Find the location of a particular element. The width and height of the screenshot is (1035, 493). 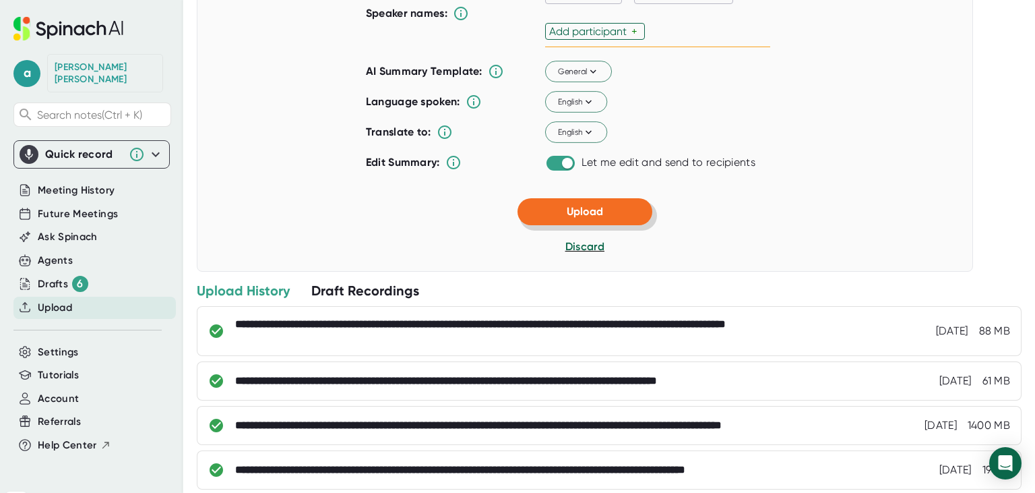

button: Referrals is located at coordinates (59, 421).